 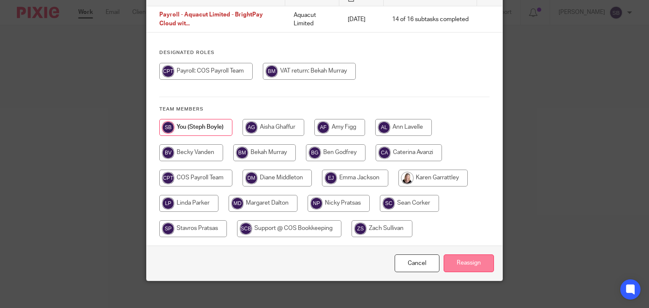 I want to click on h4: Team members, so click(x=324, y=109).